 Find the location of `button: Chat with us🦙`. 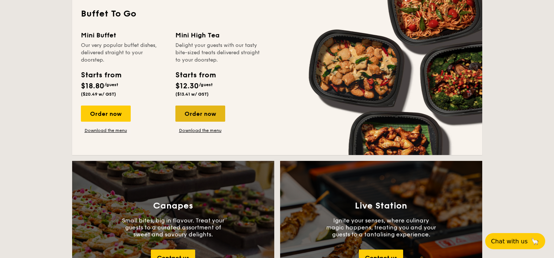

button: Chat with us🦙 is located at coordinates (516, 241).